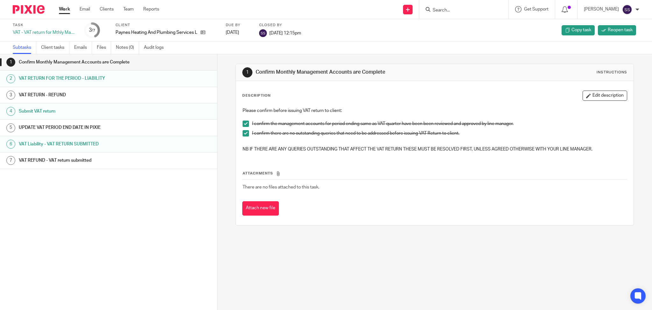  I want to click on p: Please confirm before issuing VAT return to client:, so click(435, 111).